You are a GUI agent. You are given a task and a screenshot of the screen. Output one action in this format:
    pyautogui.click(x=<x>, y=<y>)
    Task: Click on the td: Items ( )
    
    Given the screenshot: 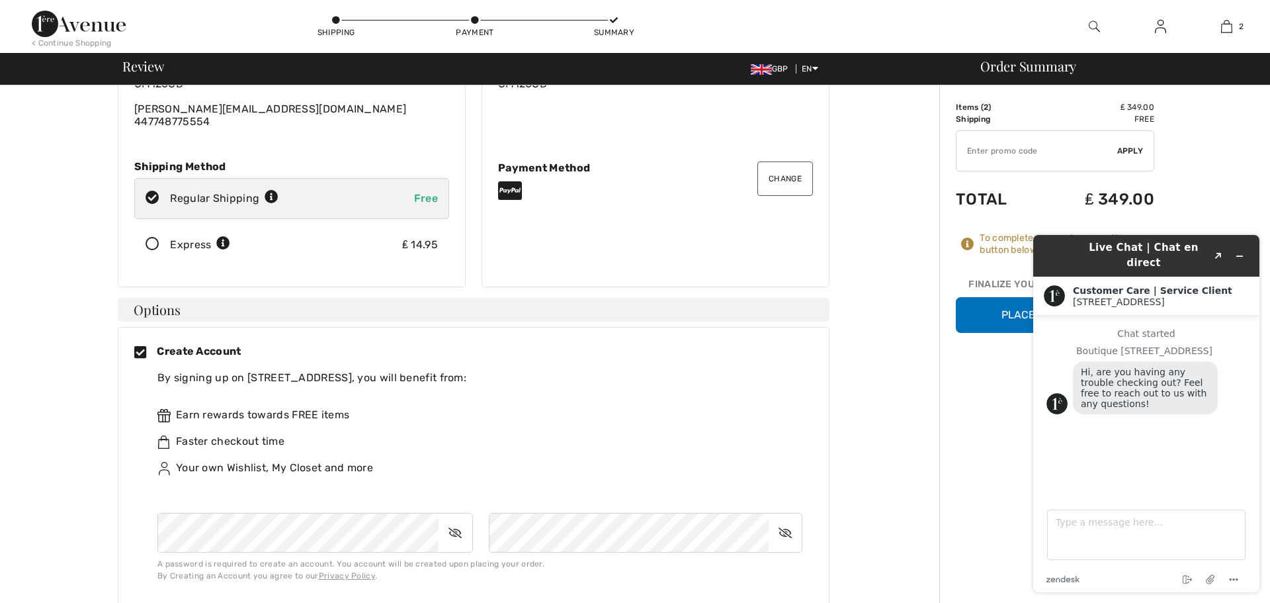 What is the action you would take?
    pyautogui.click(x=998, y=107)
    